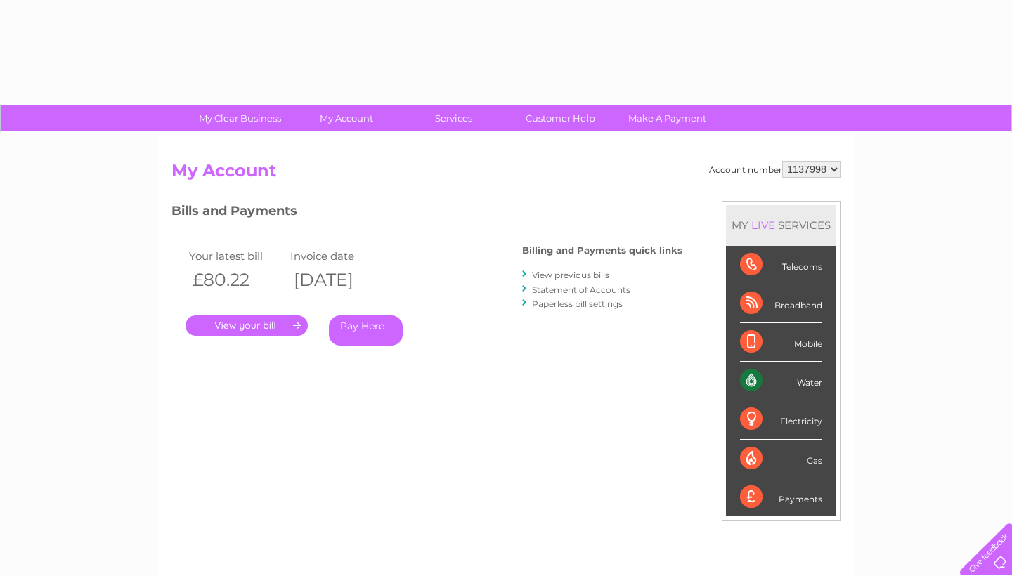  I want to click on div: Telecoms, so click(781, 265).